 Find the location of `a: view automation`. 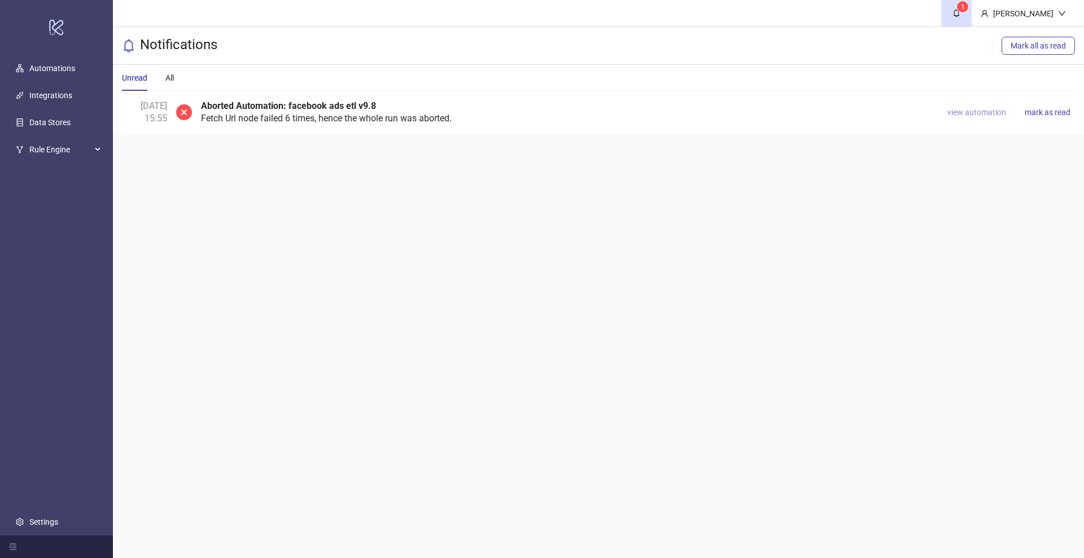

a: view automation is located at coordinates (976, 112).